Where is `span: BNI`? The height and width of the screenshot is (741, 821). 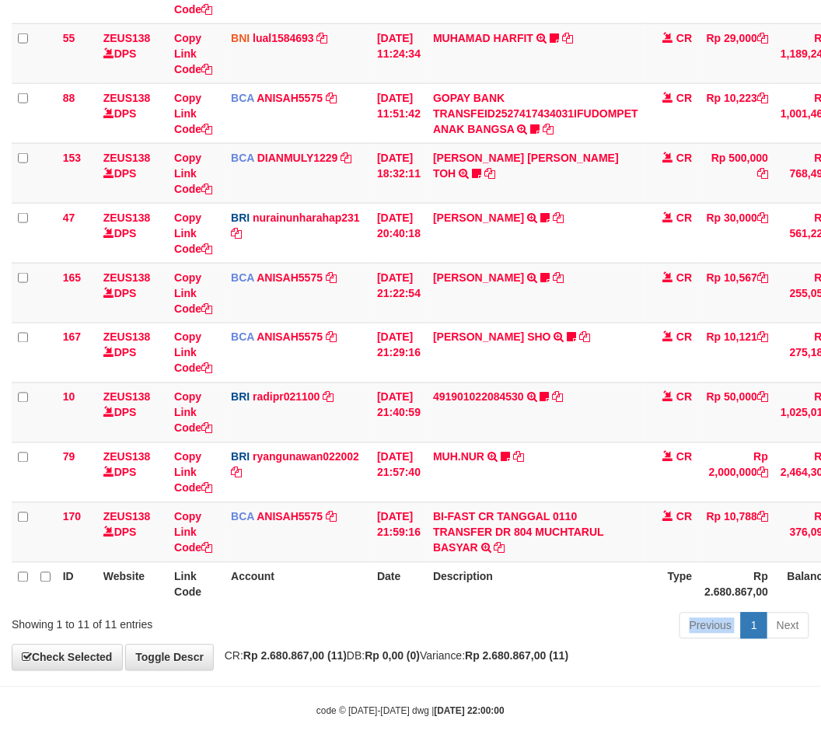
span: BNI is located at coordinates (240, 38).